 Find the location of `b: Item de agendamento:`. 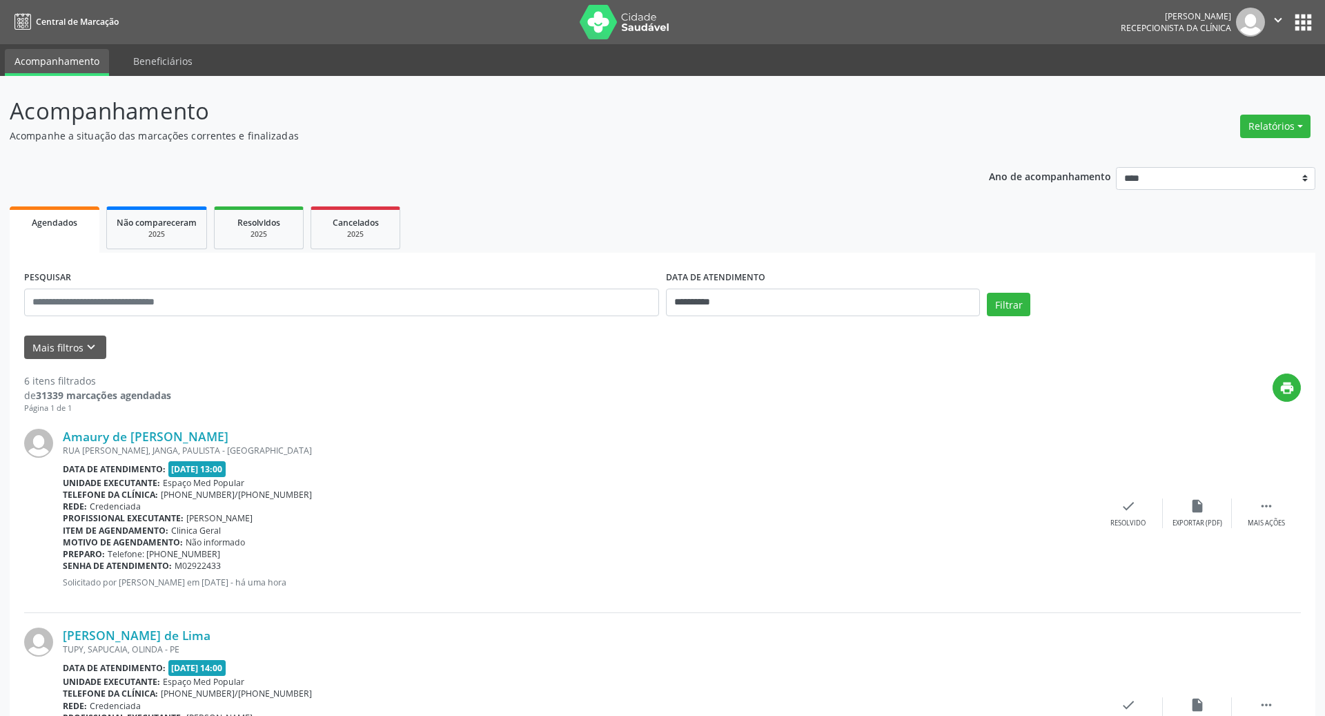

b: Item de agendamento: is located at coordinates (115, 530).